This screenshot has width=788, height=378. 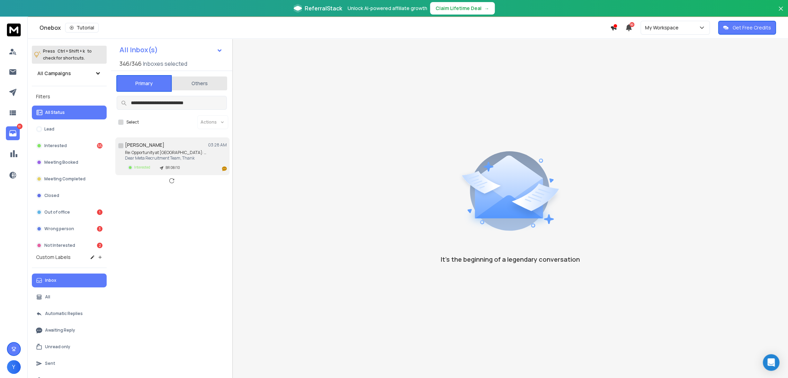 I want to click on button: Claim Lifetime Deal→, so click(x=462, y=8).